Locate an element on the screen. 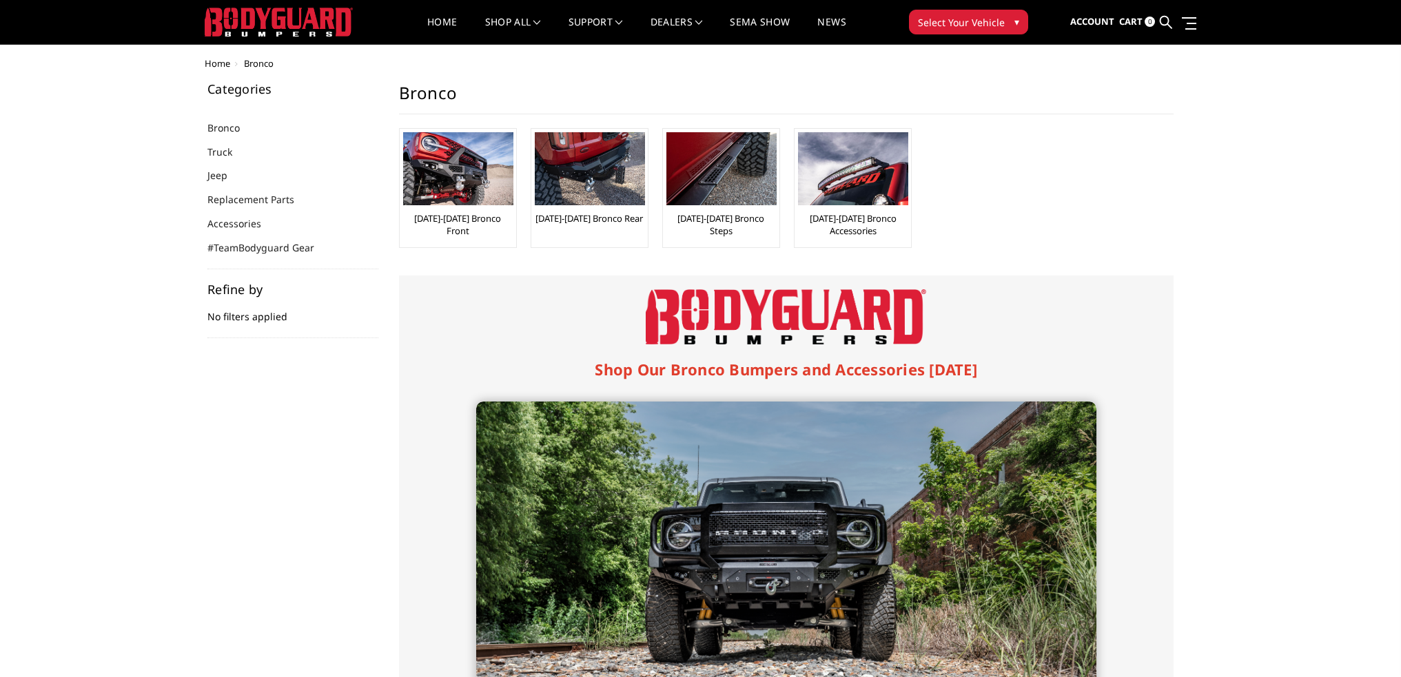 This screenshot has height=677, width=1401. a: Bronco is located at coordinates (232, 127).